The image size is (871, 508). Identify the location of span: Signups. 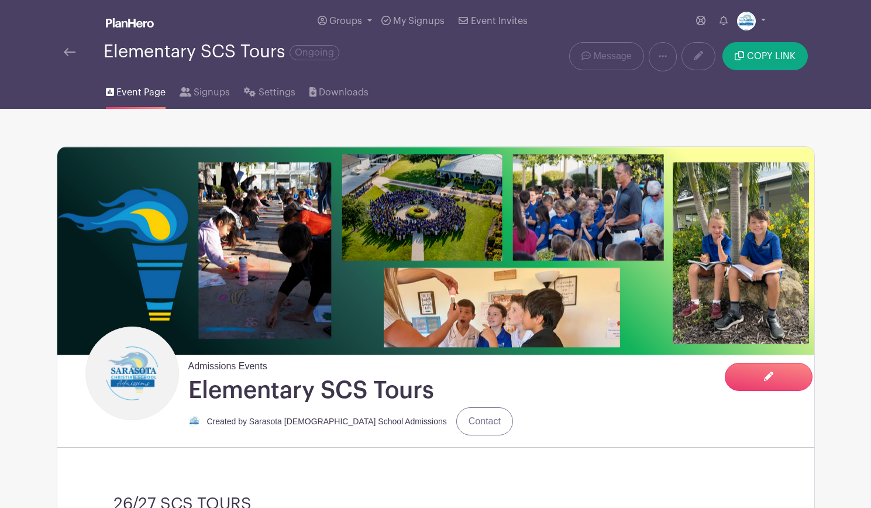
(212, 92).